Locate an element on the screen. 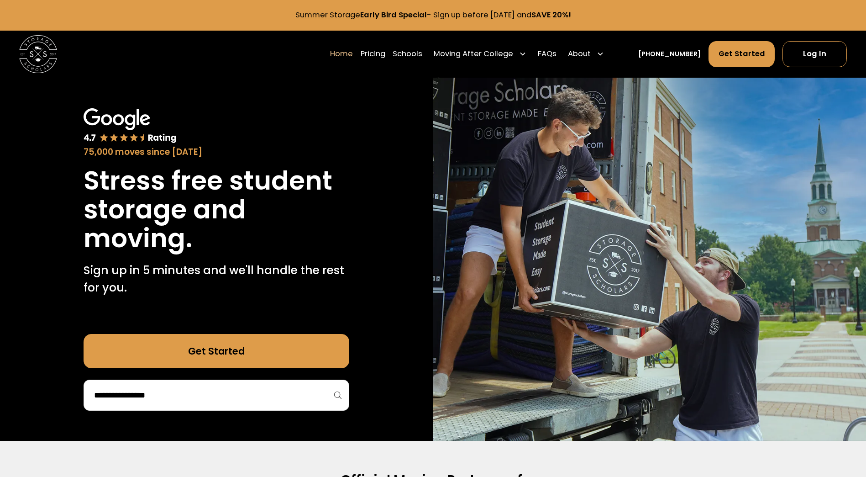 This screenshot has height=477, width=866. strong: Early Bird Special is located at coordinates (393, 15).